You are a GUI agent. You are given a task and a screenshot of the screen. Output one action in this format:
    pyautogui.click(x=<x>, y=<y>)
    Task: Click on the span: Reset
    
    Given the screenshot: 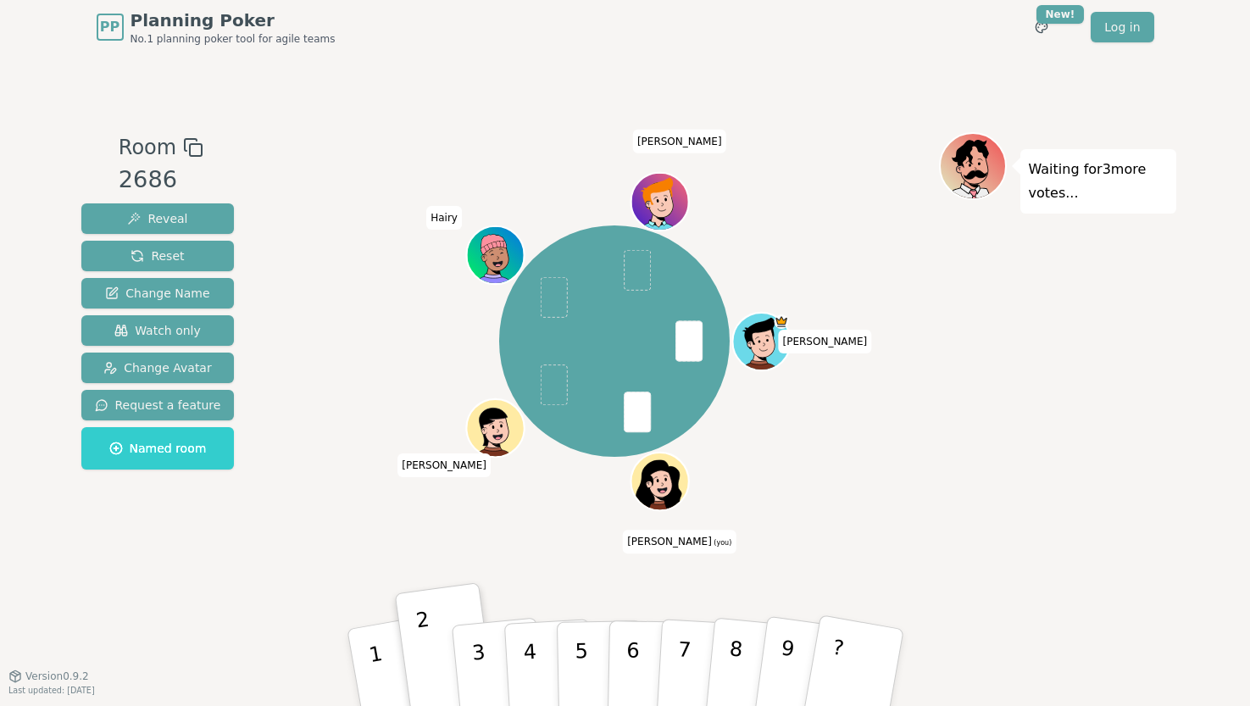 What is the action you would take?
    pyautogui.click(x=157, y=256)
    